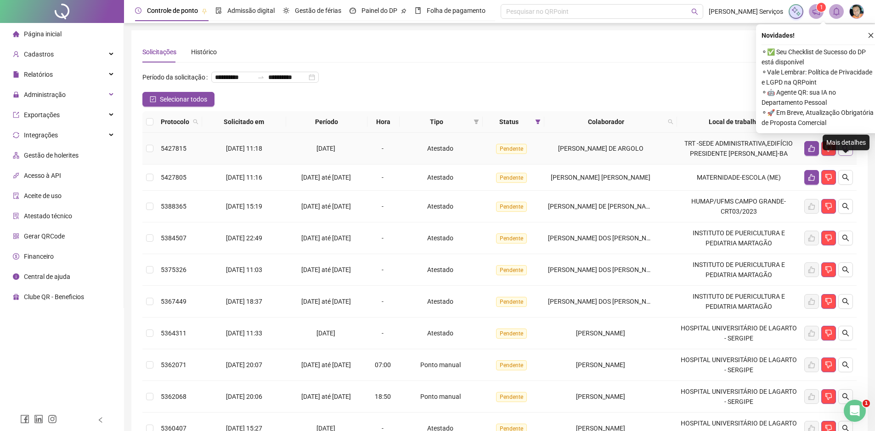 This screenshot has height=431, width=875. What do you see at coordinates (42, 176) in the screenshot?
I see `span: Acesso à API` at bounding box center [42, 176].